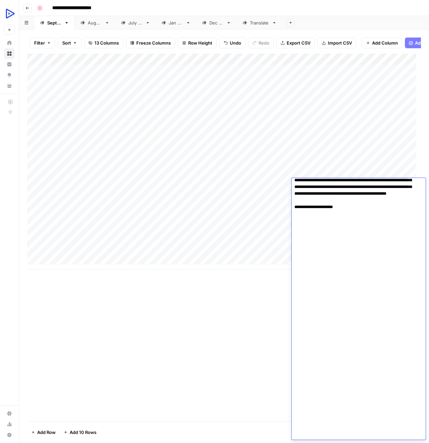 The width and height of the screenshot is (429, 443). What do you see at coordinates (10, 14) in the screenshot?
I see `img: OpenReplay Logo` at bounding box center [10, 14].